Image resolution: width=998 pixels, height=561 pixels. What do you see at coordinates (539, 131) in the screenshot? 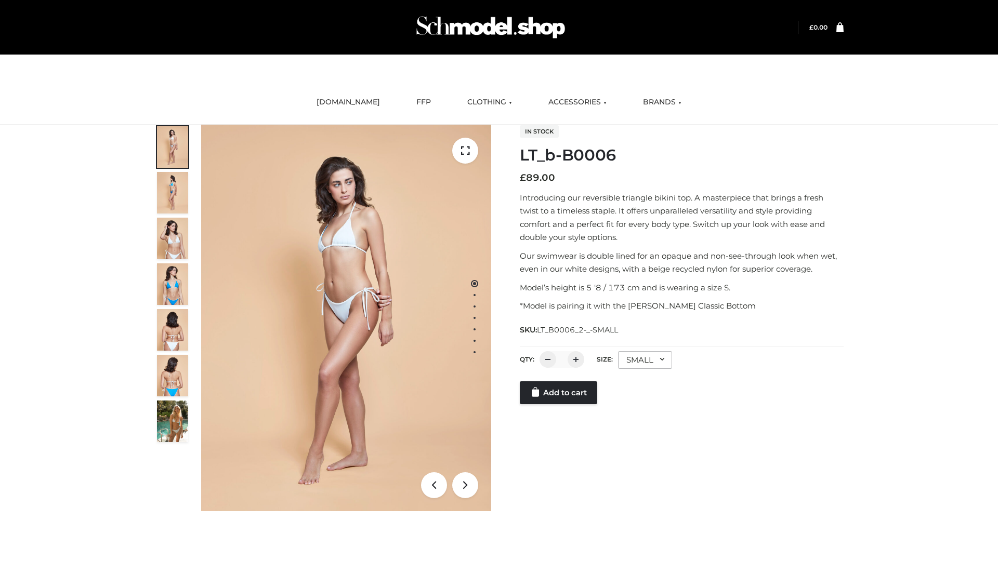
I see `span: In stock` at bounding box center [539, 131].